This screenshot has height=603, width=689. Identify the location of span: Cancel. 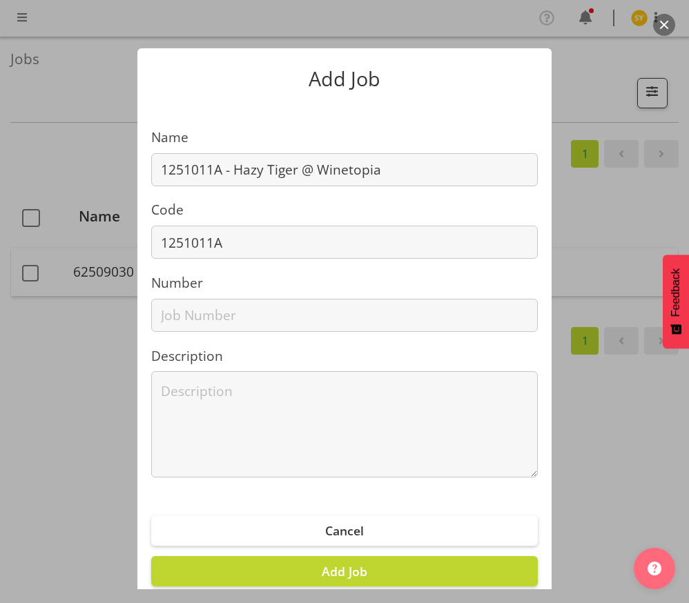
(344, 531).